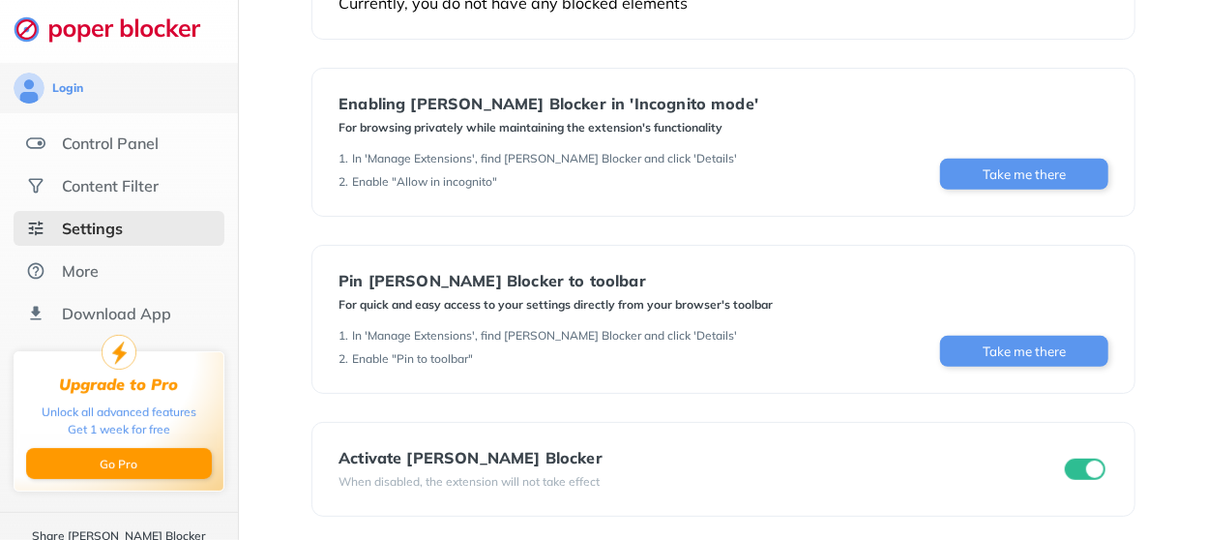 The height and width of the screenshot is (540, 1208). Describe the element at coordinates (425, 182) in the screenshot. I see `div: Enable "Allow in incognito"` at that location.